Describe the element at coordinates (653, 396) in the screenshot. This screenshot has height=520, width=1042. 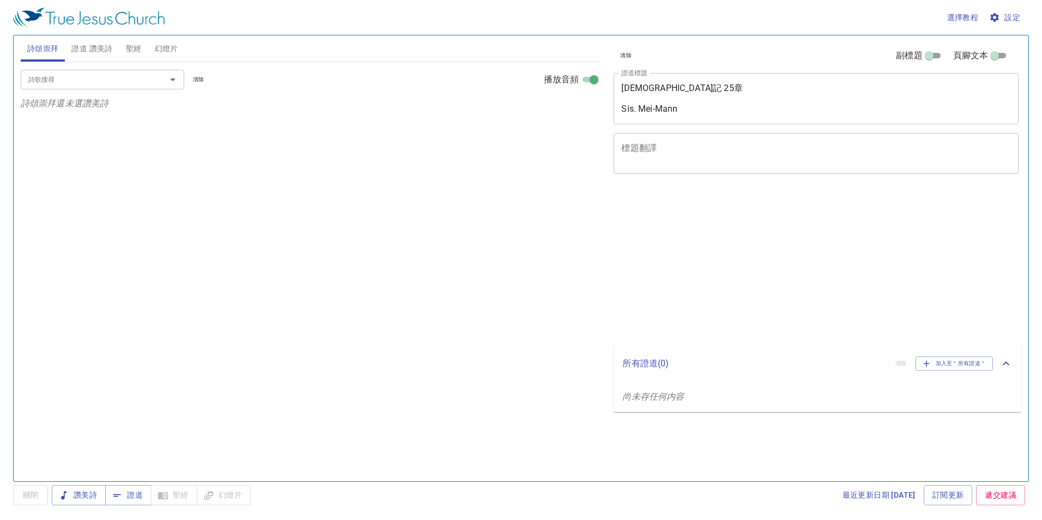
I see `i: 尚未存任何内容` at that location.